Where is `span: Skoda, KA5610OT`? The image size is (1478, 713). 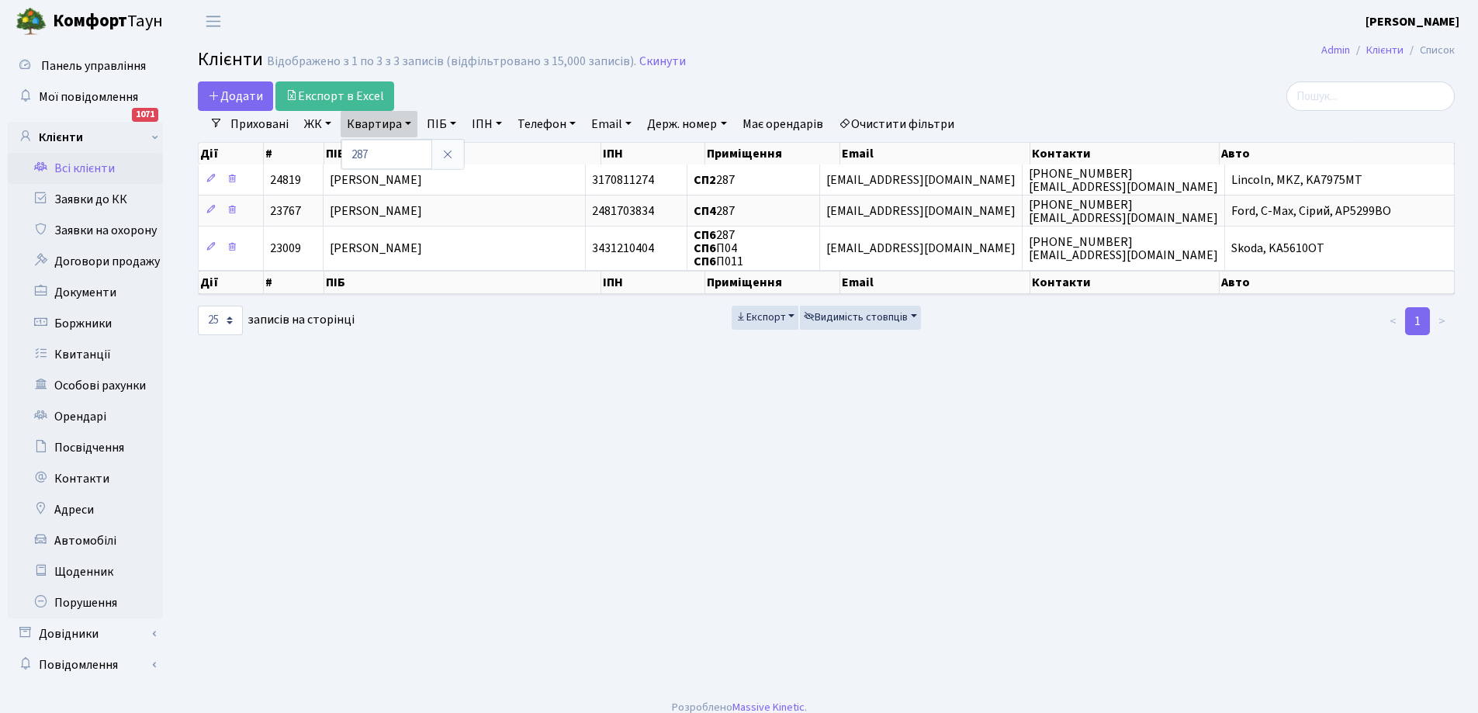
span: Skoda, KA5610OT is located at coordinates (1278, 248).